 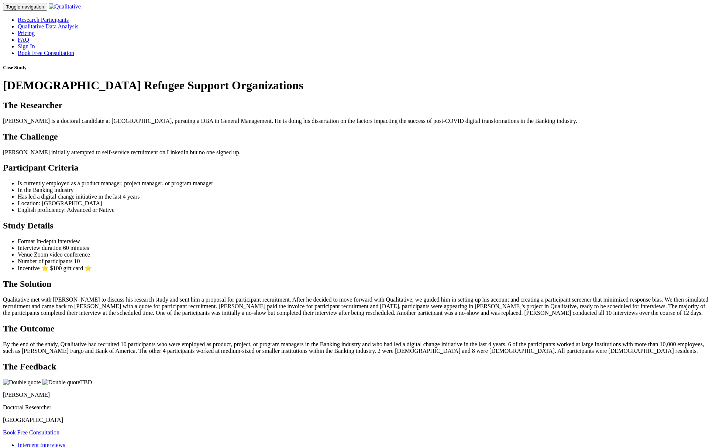 I want to click on h2: The Researcher, so click(x=358, y=105).